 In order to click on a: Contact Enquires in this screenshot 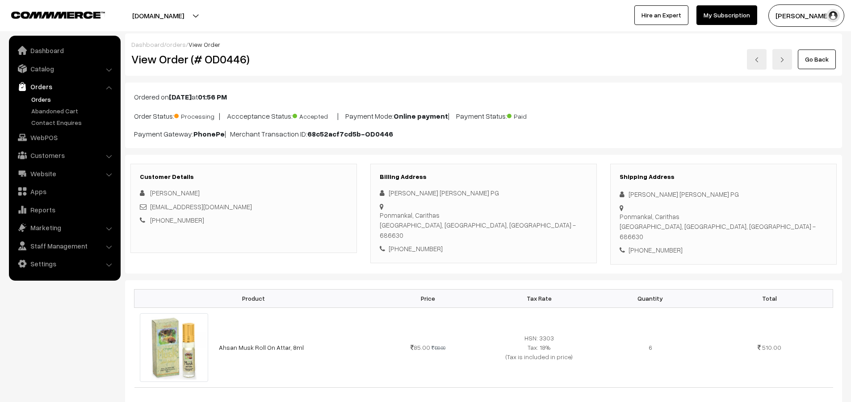, I will do `click(73, 122)`.